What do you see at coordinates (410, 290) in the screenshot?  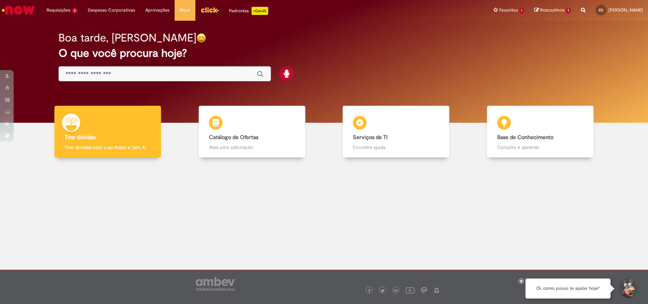 I see `img: logo_footer_youtube.png` at bounding box center [410, 290].